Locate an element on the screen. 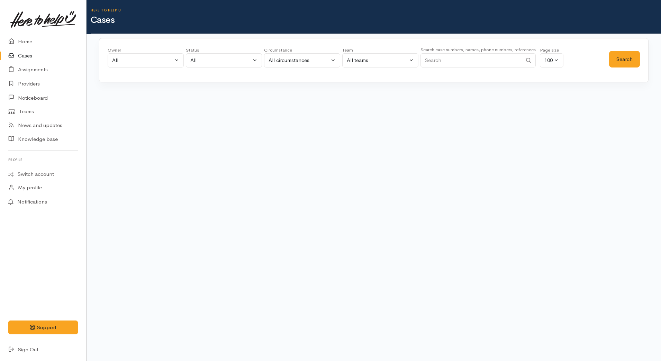  button: 100 is located at coordinates (552, 60).